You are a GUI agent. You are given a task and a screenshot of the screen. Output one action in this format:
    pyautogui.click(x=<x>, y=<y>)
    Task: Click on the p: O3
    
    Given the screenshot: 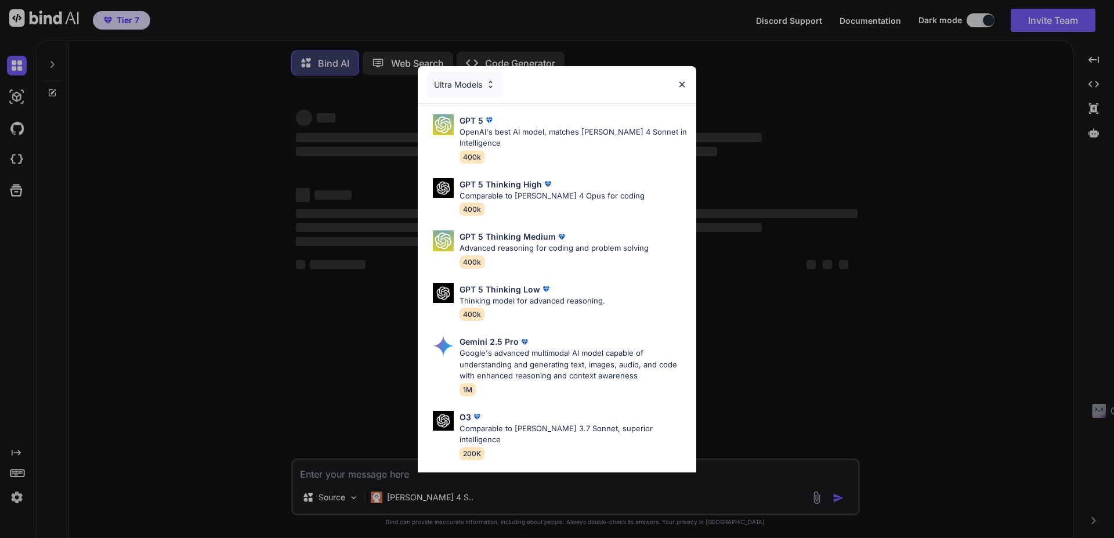 What is the action you would take?
    pyautogui.click(x=465, y=417)
    